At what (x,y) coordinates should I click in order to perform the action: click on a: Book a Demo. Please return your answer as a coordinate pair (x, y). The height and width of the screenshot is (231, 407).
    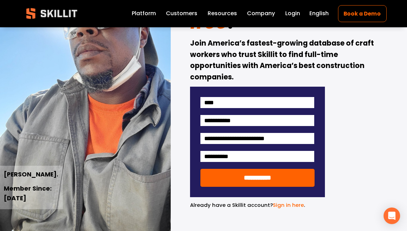
    Looking at the image, I should click on (362, 13).